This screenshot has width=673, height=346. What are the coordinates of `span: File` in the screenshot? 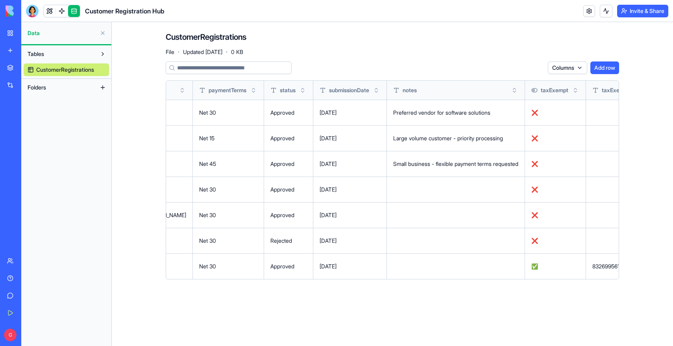 It's located at (170, 52).